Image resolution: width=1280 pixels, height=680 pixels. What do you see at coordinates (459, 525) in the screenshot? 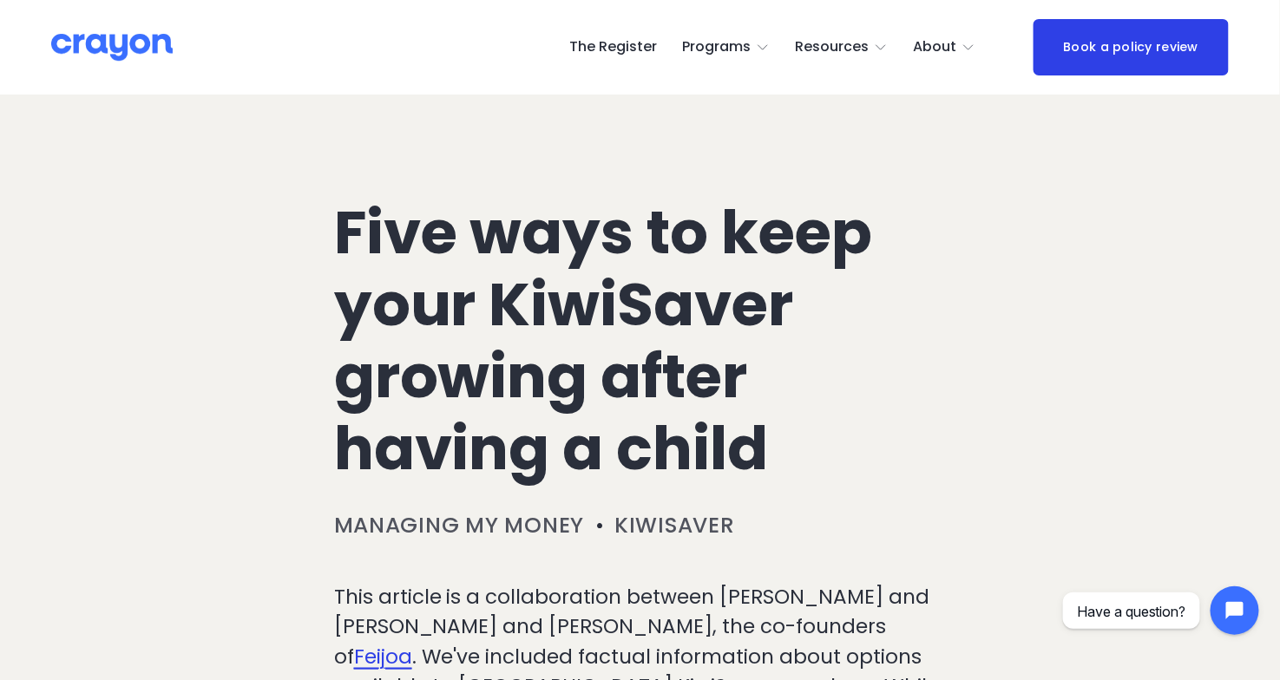
I see `a: Managing my money` at bounding box center [459, 525].